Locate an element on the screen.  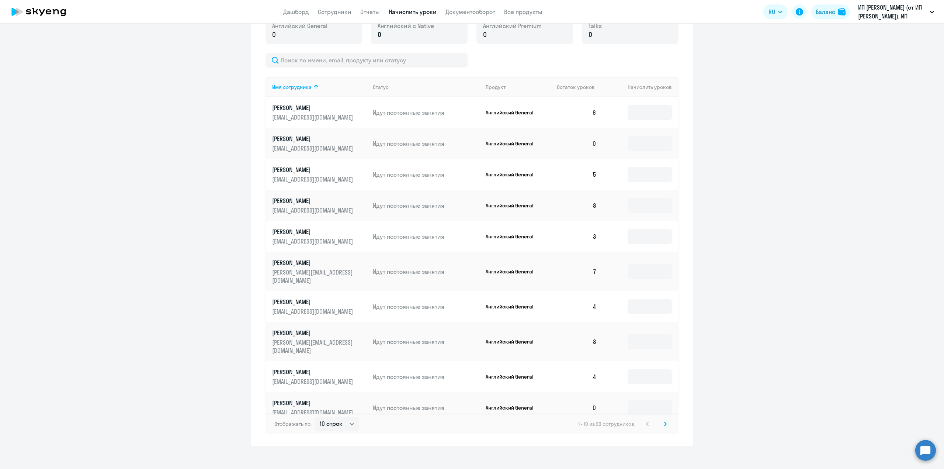
a: Документооборот is located at coordinates (470, 12).